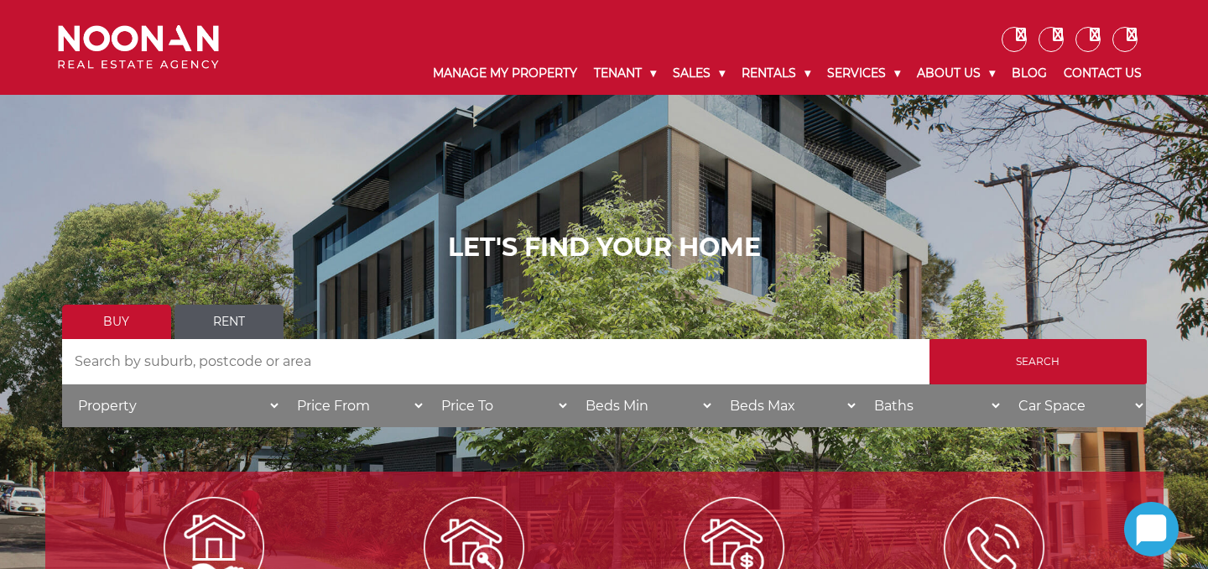 This screenshot has width=1208, height=569. What do you see at coordinates (1102, 73) in the screenshot?
I see `a: Contact Us` at bounding box center [1102, 73].